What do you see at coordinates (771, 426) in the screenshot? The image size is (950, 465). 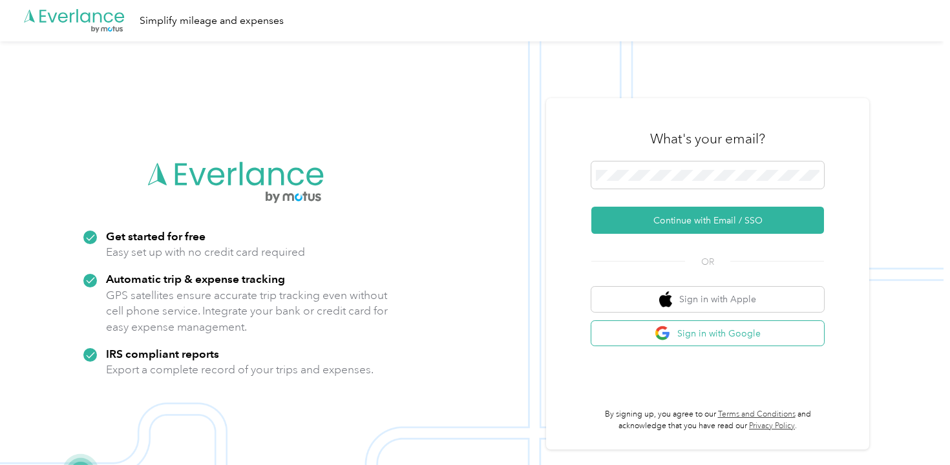 I see `a: Privacy Policy` at bounding box center [771, 426].